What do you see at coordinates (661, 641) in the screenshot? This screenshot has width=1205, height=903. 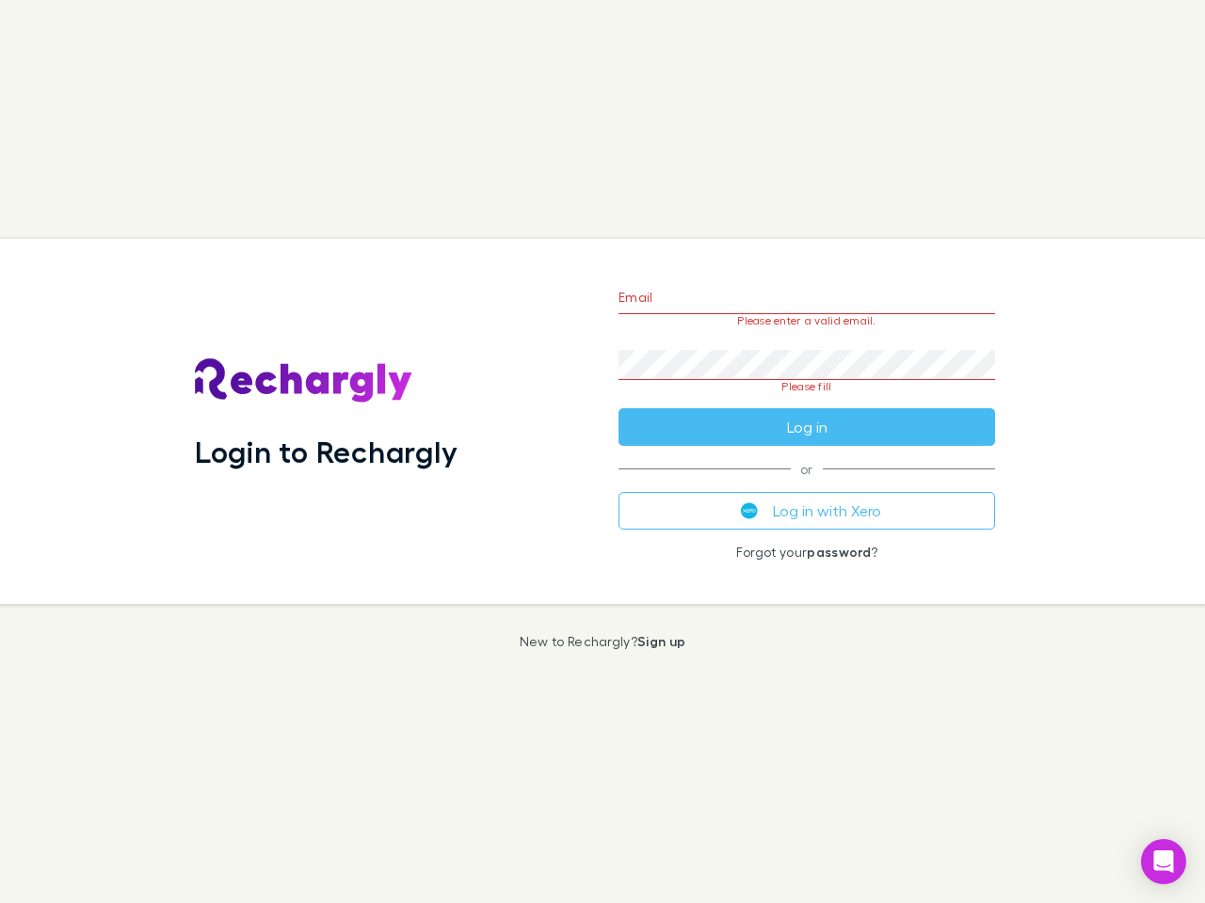 I see `a: Sign up` at bounding box center [661, 641].